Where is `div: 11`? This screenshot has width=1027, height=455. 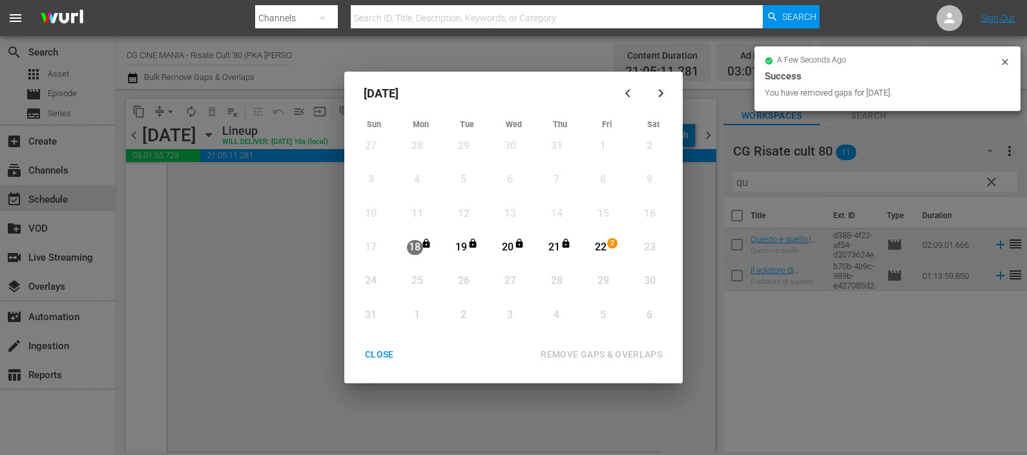
div: 11 is located at coordinates (417, 214).